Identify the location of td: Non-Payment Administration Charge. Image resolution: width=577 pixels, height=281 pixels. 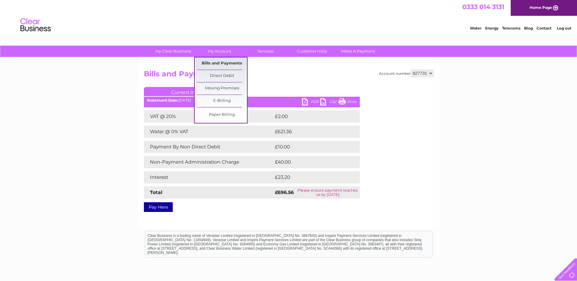
(209, 162).